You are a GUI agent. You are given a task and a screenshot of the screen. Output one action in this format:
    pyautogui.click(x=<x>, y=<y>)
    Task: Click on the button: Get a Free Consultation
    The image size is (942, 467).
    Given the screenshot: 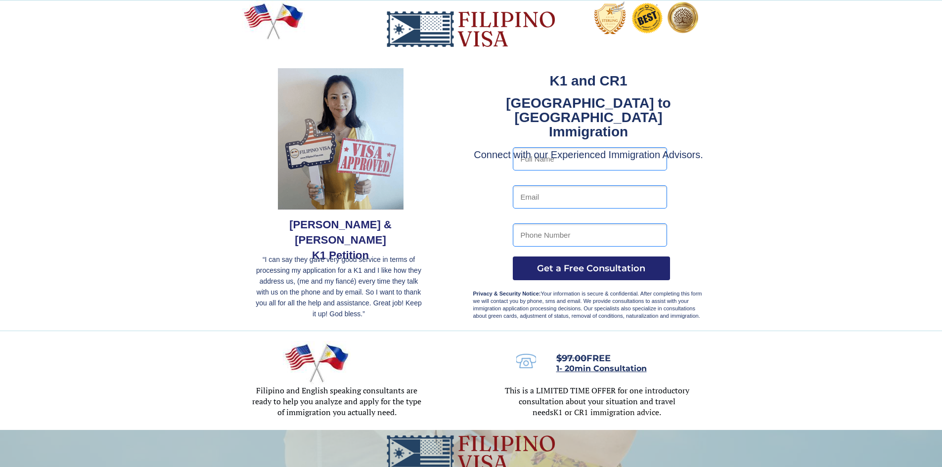 What is the action you would take?
    pyautogui.click(x=591, y=268)
    